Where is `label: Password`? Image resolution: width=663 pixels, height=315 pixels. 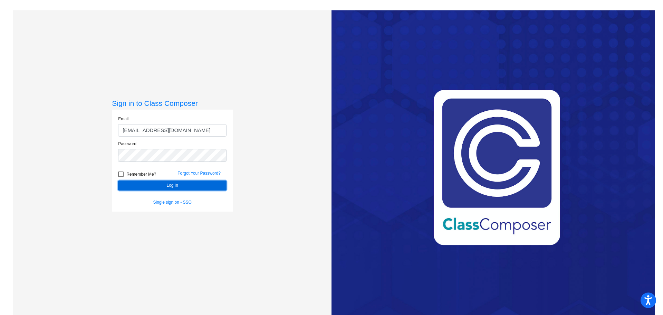 label: Password is located at coordinates (127, 144).